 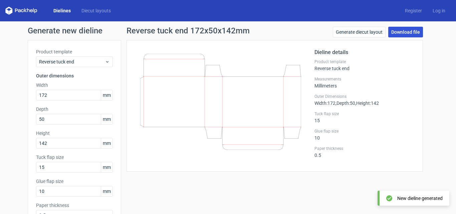 I want to click on span: , Height : 142, so click(x=367, y=103).